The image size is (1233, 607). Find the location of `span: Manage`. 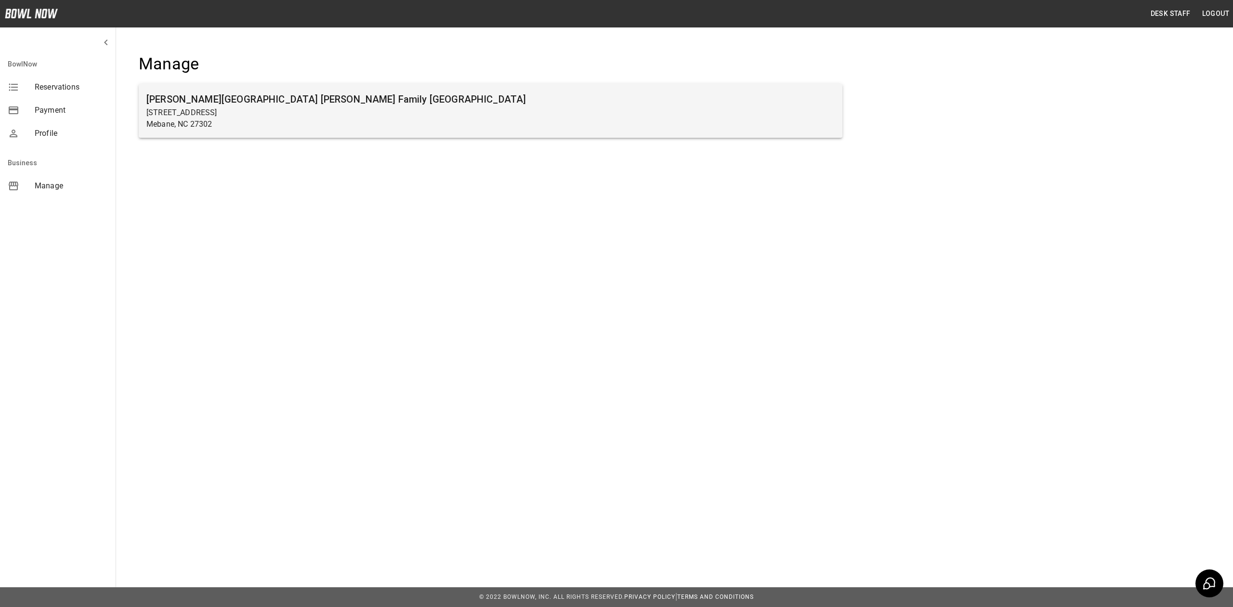

span: Manage is located at coordinates (71, 186).